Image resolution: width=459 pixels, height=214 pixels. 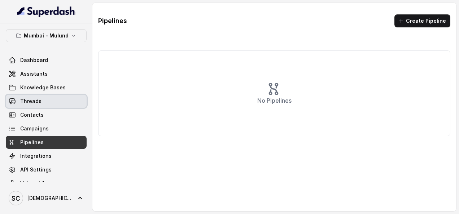 I want to click on text: SC, so click(x=16, y=198).